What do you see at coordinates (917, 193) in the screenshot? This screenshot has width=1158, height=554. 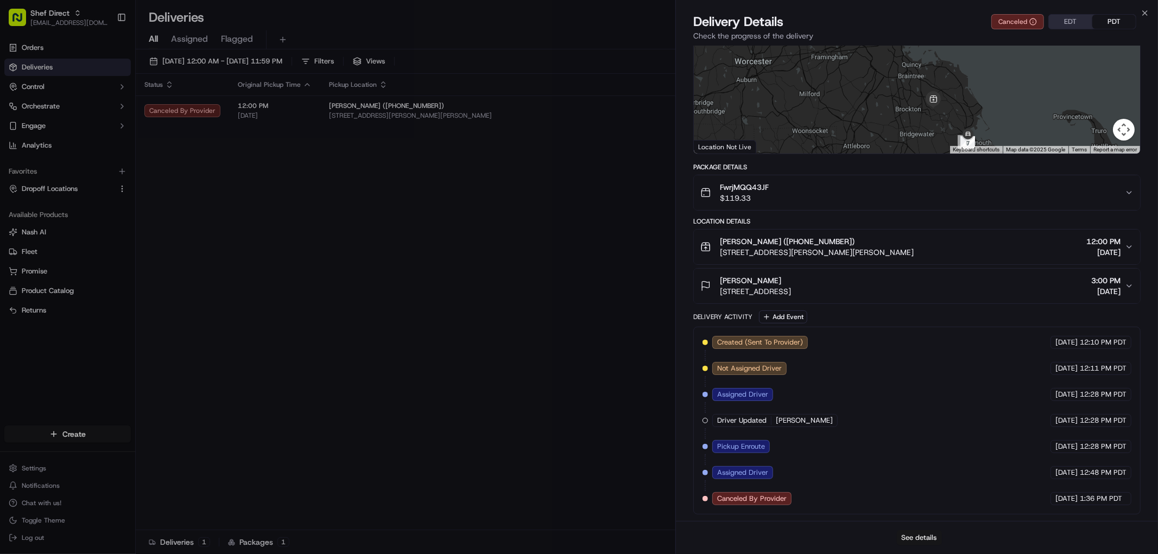 I see `button: FwrjMQQ43JF$119.33` at bounding box center [917, 193].